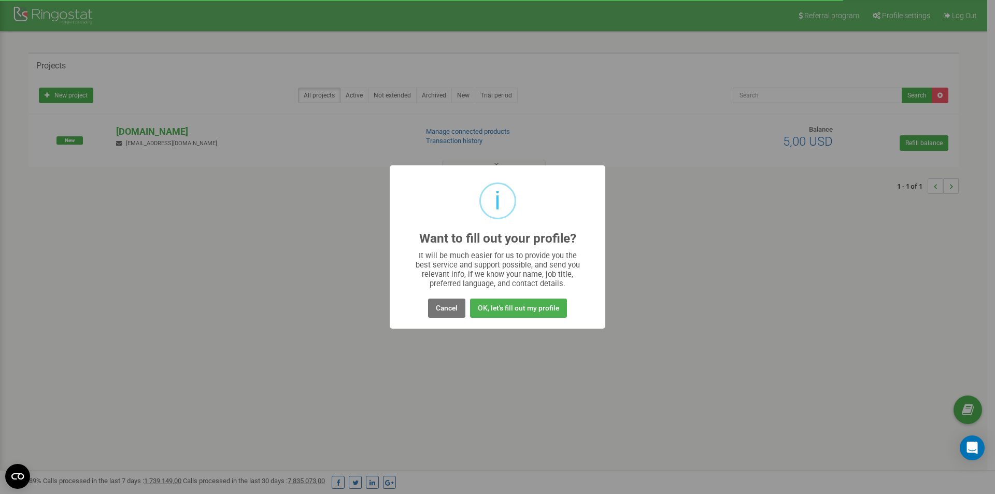 The image size is (995, 494). I want to click on button: Cancel, so click(447, 308).